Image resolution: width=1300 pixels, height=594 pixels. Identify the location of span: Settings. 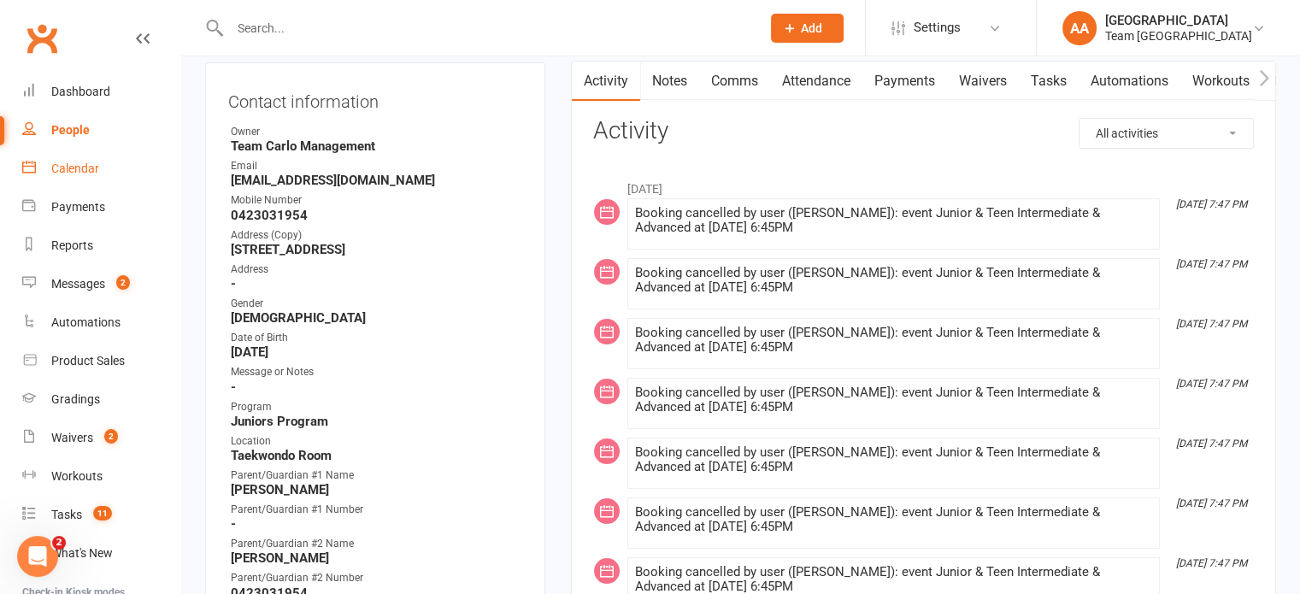
(936, 27).